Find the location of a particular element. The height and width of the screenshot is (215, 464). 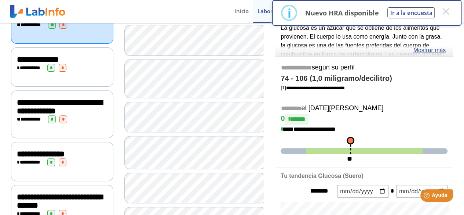

font: Mostrar más is located at coordinates (430, 50).